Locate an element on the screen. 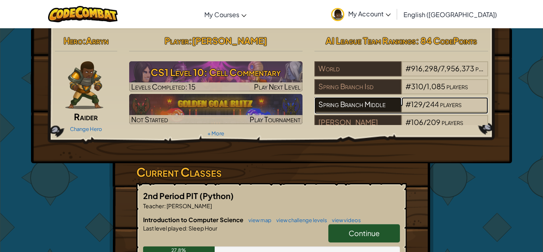  span: 310 is located at coordinates (417, 86).